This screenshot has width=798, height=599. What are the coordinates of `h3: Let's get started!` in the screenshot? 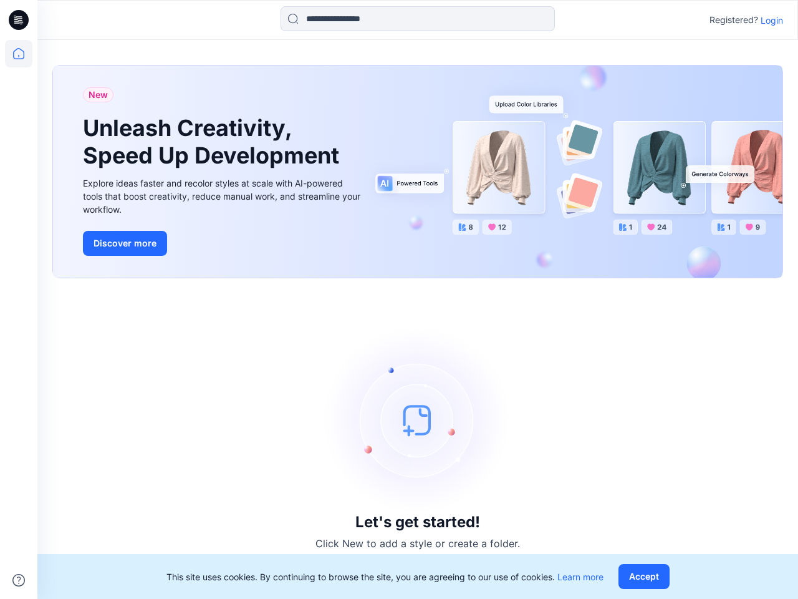 It's located at (418, 522).